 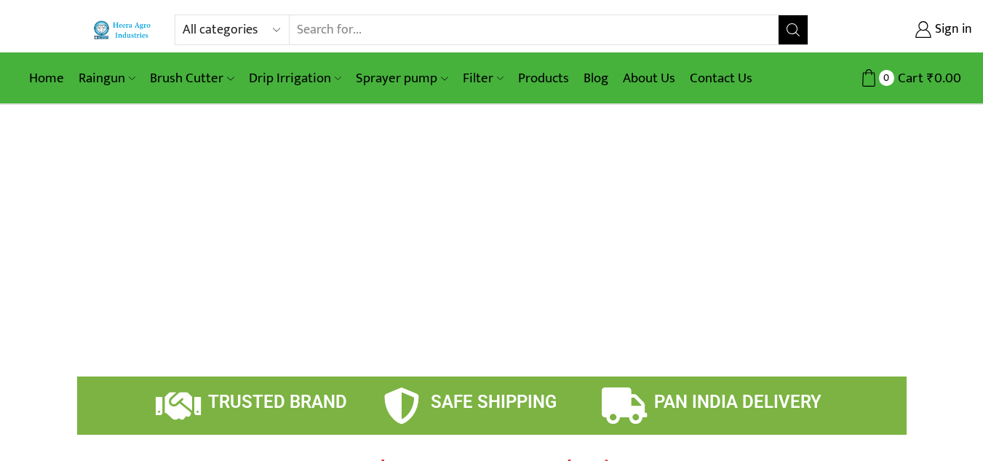 What do you see at coordinates (295, 78) in the screenshot?
I see `a: Drip Irrigation` at bounding box center [295, 78].